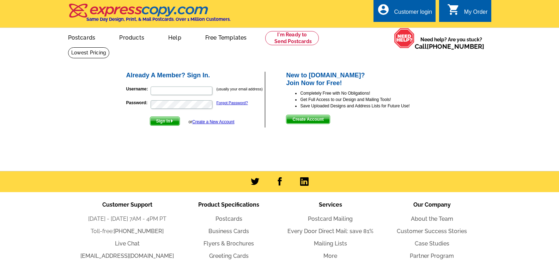 The height and width of the screenshot is (261, 559). I want to click on span: Create Account, so click(308, 119).